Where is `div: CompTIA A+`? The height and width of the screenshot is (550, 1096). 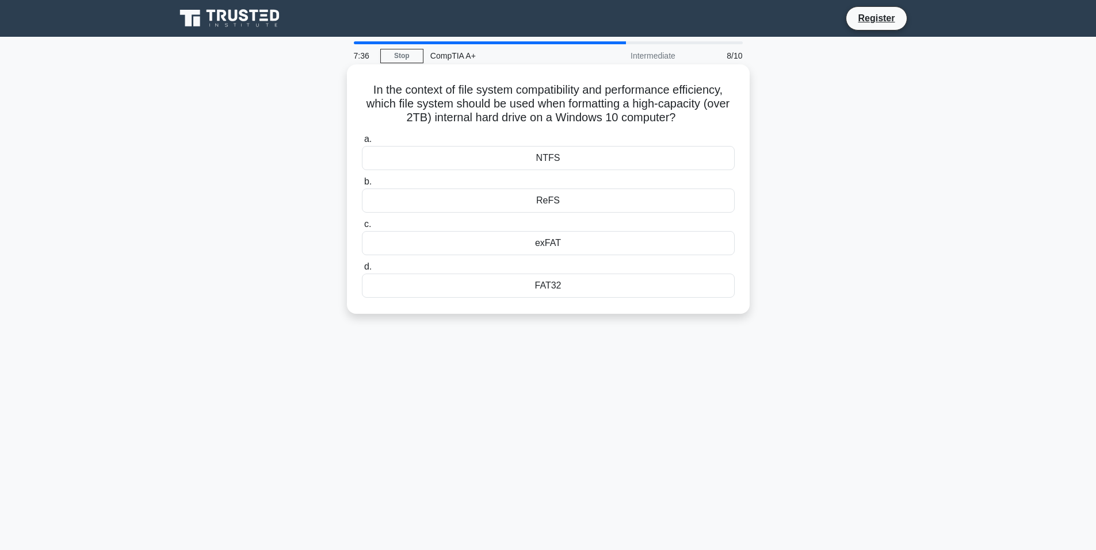
div: CompTIA A+ is located at coordinates (502, 56).